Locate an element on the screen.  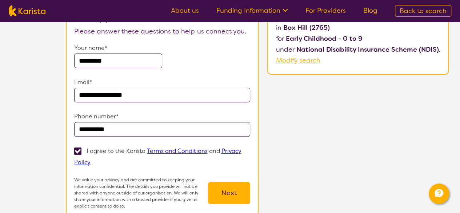
button: Channel Menu is located at coordinates (438, 193).